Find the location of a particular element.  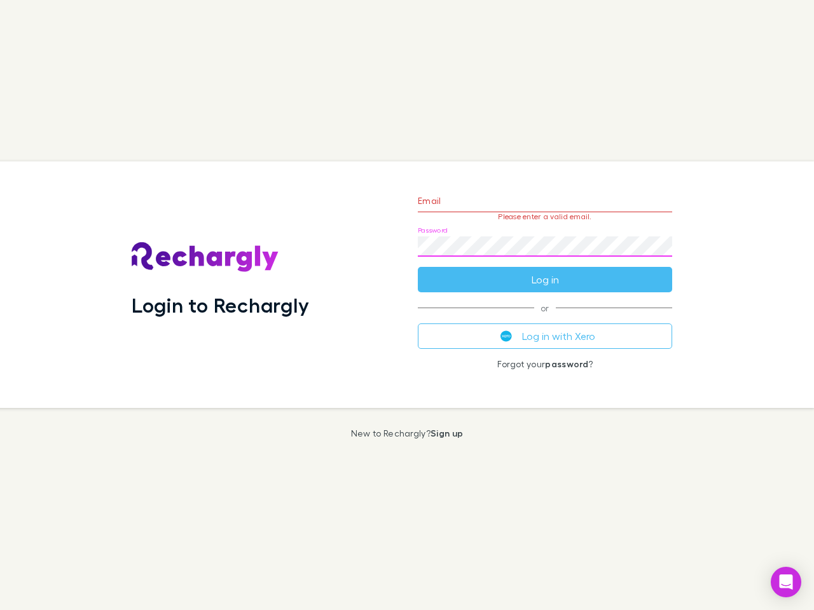

button: Log in is located at coordinates (545, 280).